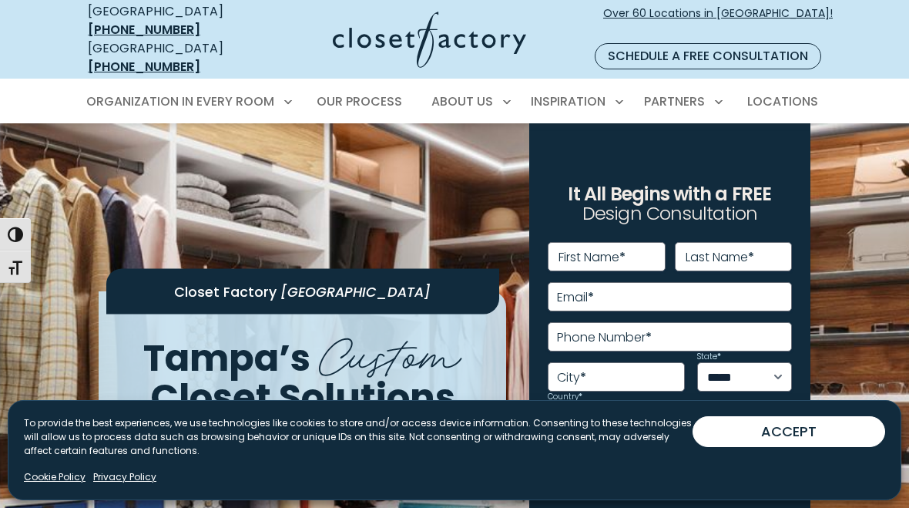  What do you see at coordinates (429, 39) in the screenshot?
I see `img: Closet Factory Logo` at bounding box center [429, 39].